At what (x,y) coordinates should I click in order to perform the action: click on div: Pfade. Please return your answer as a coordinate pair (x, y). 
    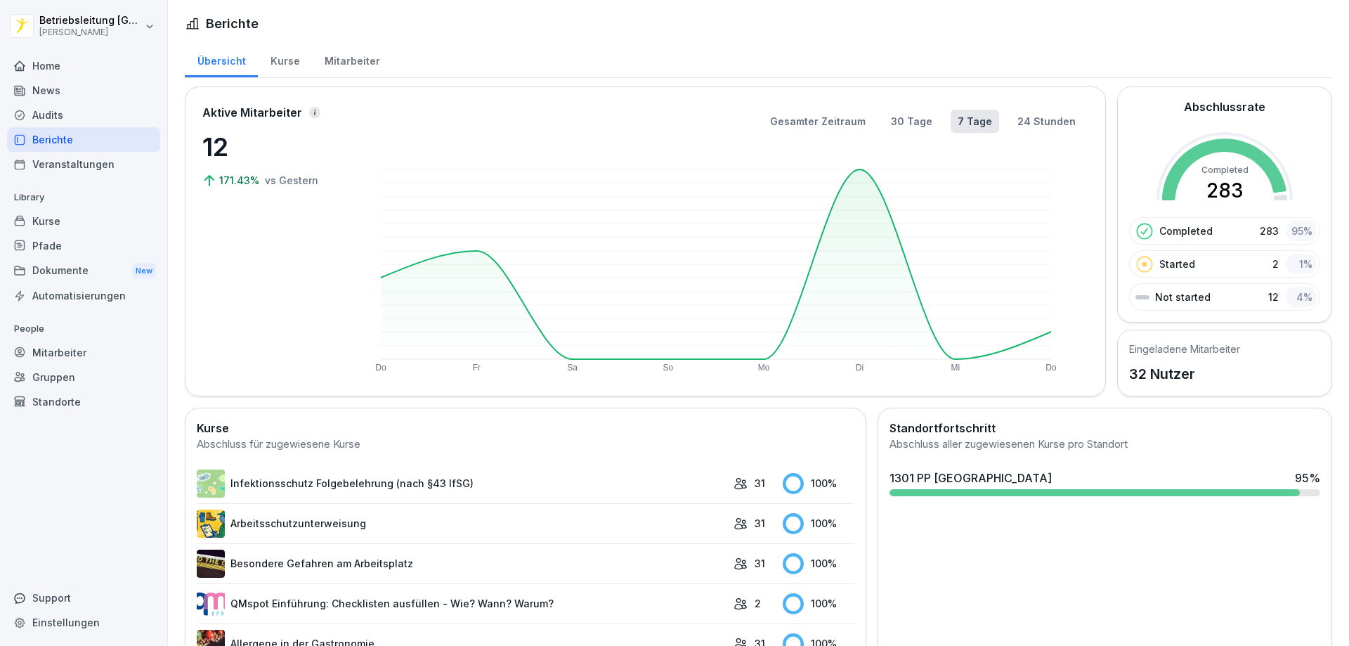
    Looking at the image, I should click on (84, 245).